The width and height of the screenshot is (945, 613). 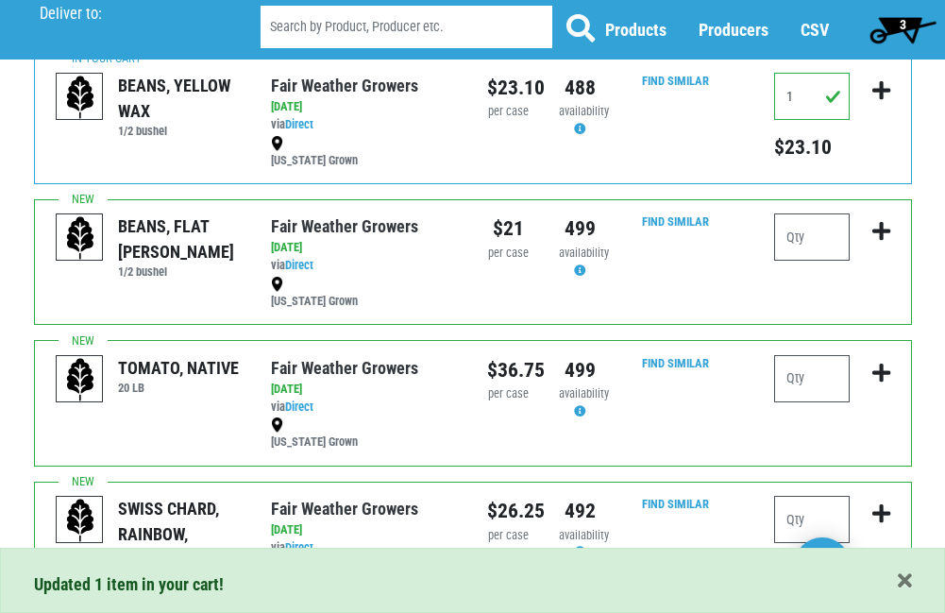 What do you see at coordinates (902, 29) in the screenshot?
I see `a: 3` at bounding box center [902, 29].